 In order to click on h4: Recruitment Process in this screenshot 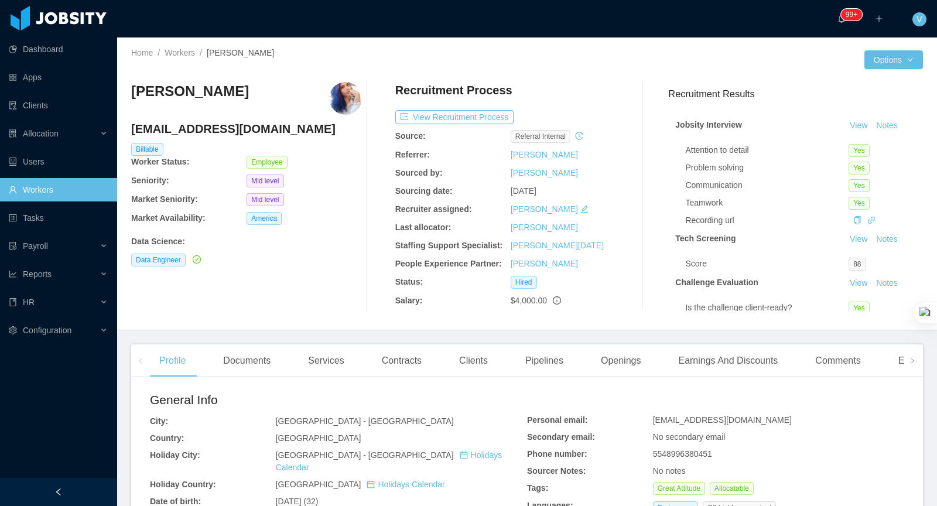, I will do `click(454, 90)`.